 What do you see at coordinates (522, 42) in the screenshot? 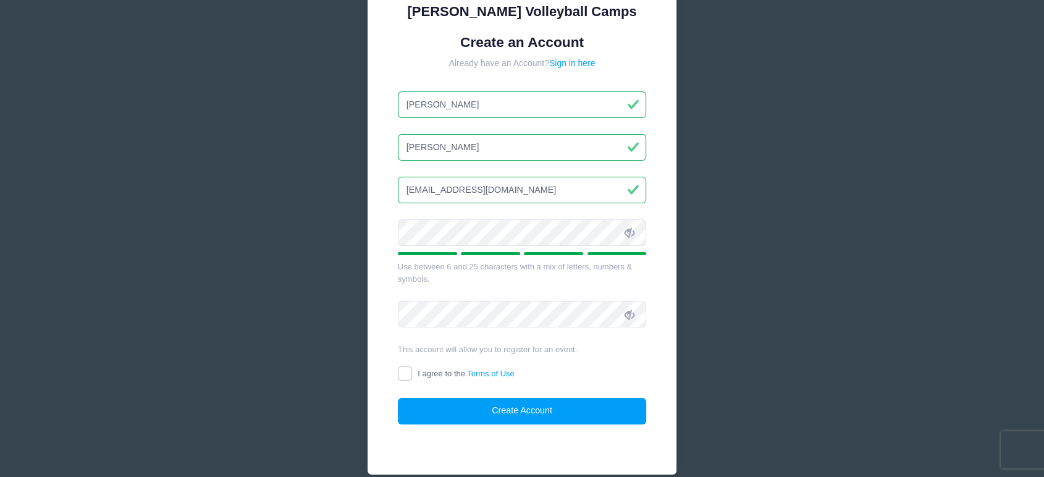
I see `h1: Create an Account` at bounding box center [522, 42].